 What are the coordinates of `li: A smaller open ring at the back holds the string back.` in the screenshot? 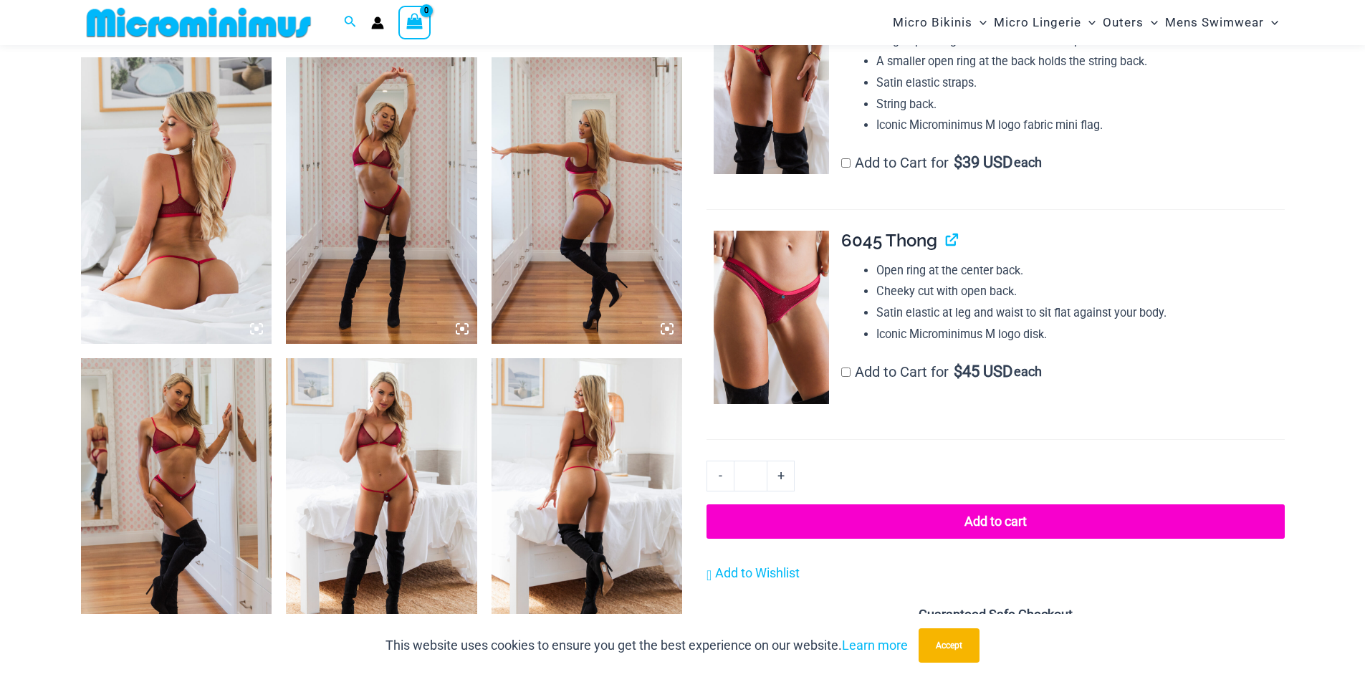 It's located at (1081, 62).